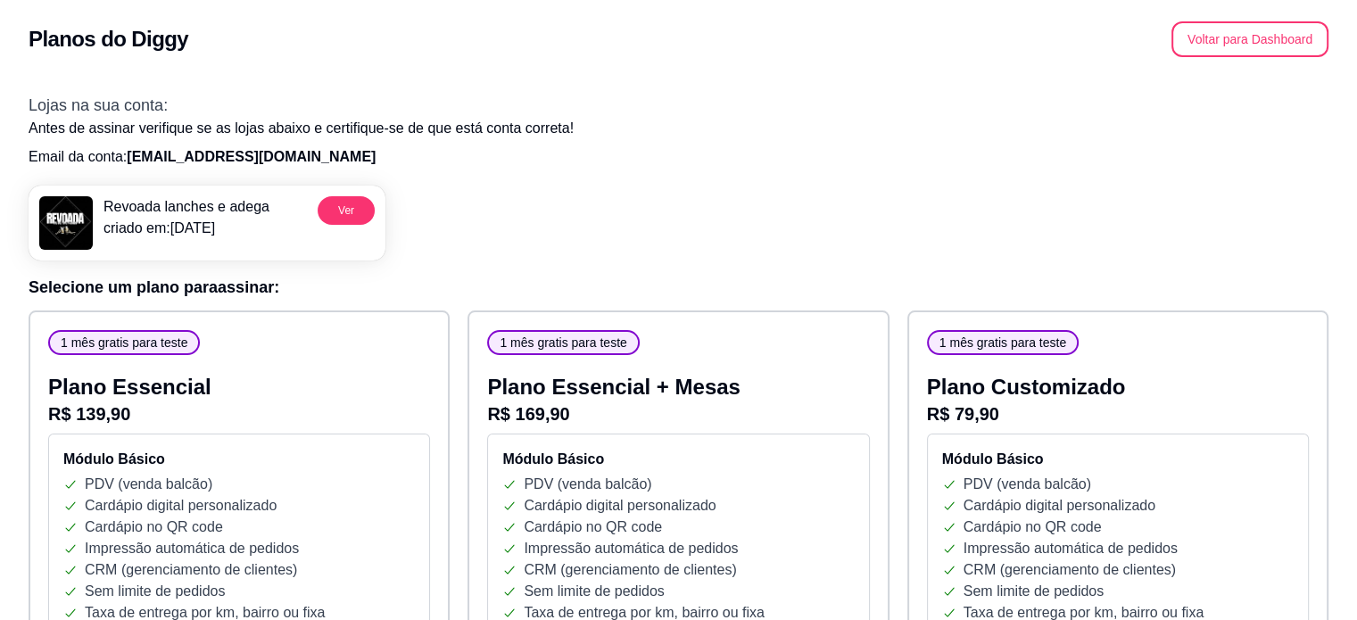  What do you see at coordinates (678, 414) in the screenshot?
I see `p: R$ 169,90` at bounding box center [678, 414].